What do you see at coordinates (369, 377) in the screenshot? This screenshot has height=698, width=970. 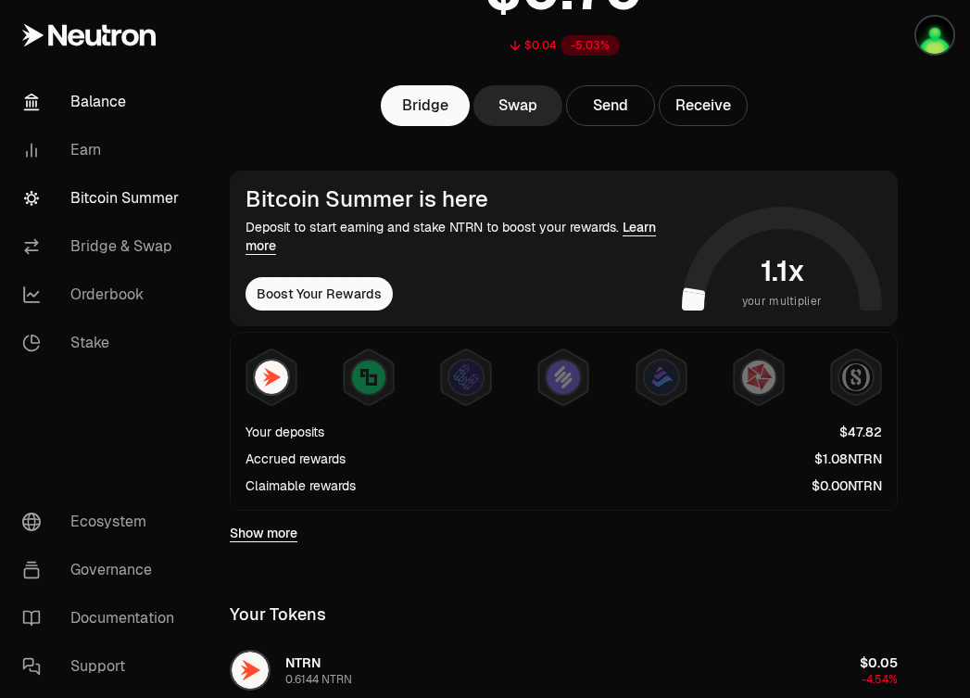 I see `img: Lombard Lux` at bounding box center [369, 377].